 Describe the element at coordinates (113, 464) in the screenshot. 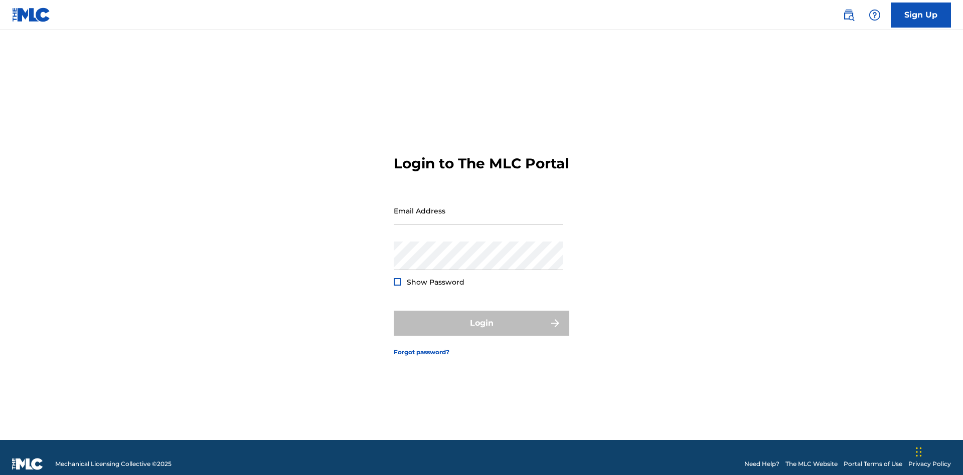

I see `span: Mechanical Licensing Collective © 2025` at that location.